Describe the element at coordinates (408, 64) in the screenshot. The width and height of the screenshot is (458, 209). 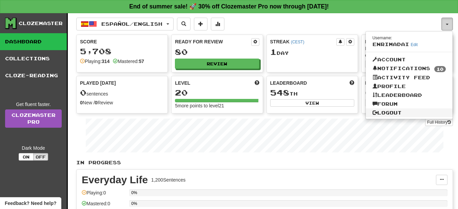
I see `button: Seta dailygoal` at that location.